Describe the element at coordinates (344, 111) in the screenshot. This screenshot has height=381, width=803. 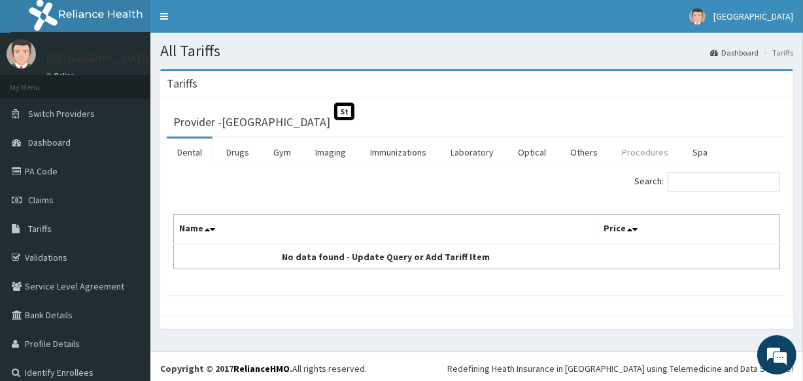
I see `span: St` at that location.